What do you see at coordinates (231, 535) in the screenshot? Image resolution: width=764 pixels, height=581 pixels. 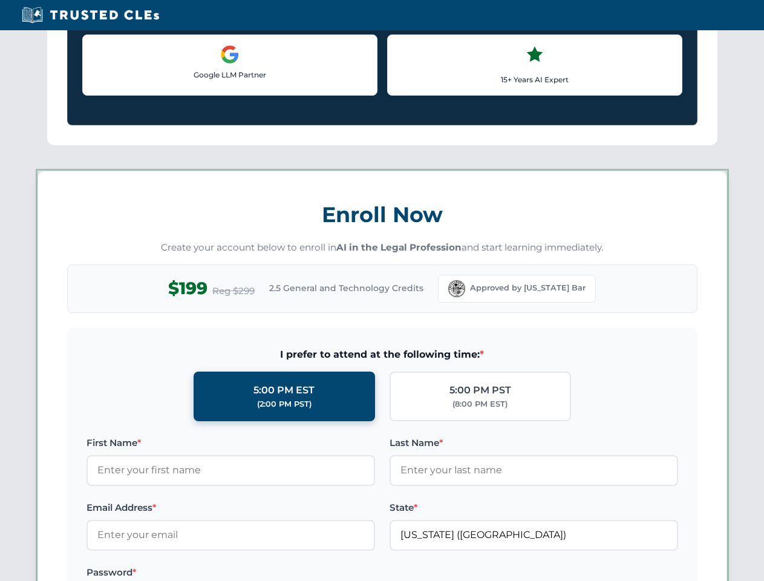 I see `input: Enter your email` at bounding box center [231, 535].